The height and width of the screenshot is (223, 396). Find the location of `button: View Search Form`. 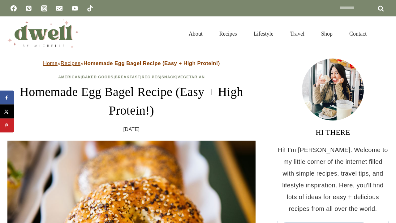

button: View Search Form is located at coordinates (383, 34).